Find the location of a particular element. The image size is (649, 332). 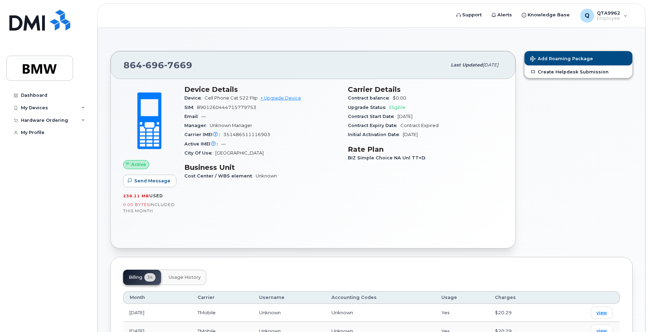

span: Contract balance is located at coordinates (370, 98).